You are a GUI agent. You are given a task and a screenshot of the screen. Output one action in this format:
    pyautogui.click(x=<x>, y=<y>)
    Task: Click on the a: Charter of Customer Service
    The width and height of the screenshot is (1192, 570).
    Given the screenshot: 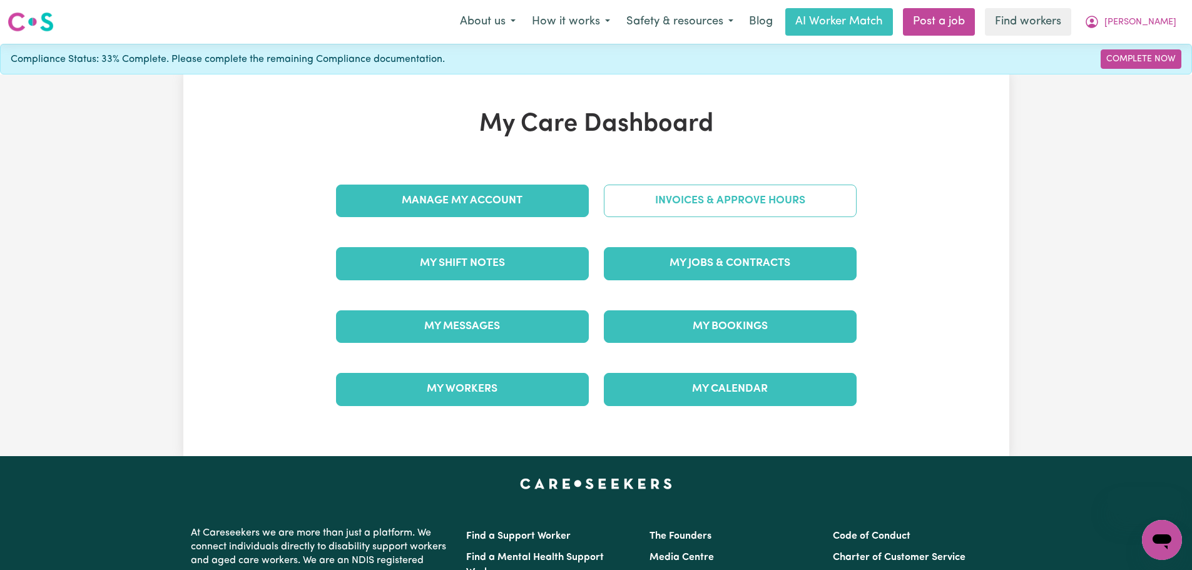 What is the action you would take?
    pyautogui.click(x=899, y=558)
    